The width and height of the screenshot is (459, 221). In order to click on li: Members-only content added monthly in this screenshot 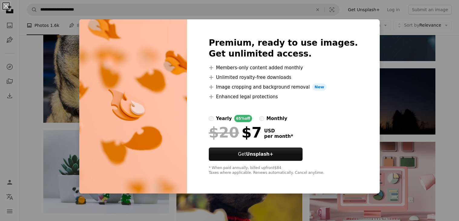, I will do `click(283, 68)`.